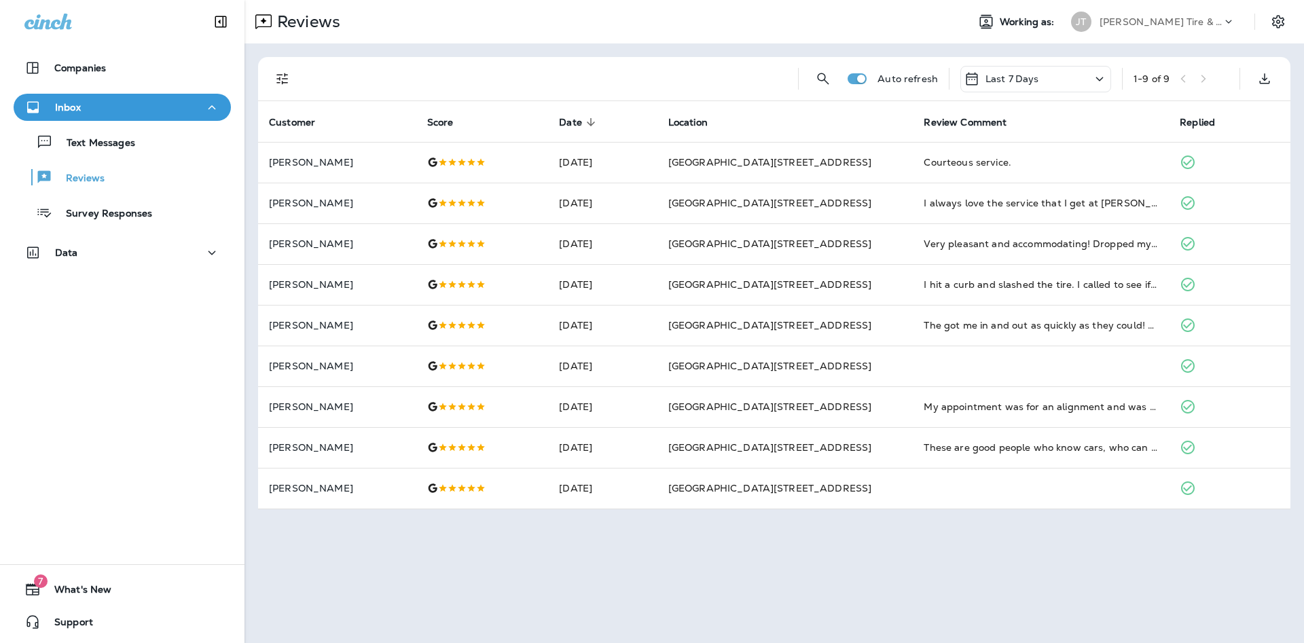 The width and height of the screenshot is (1304, 643). I want to click on div: These are good people who know cars, who can find and isolate problems, and can repair them seaso..., so click(1041, 448).